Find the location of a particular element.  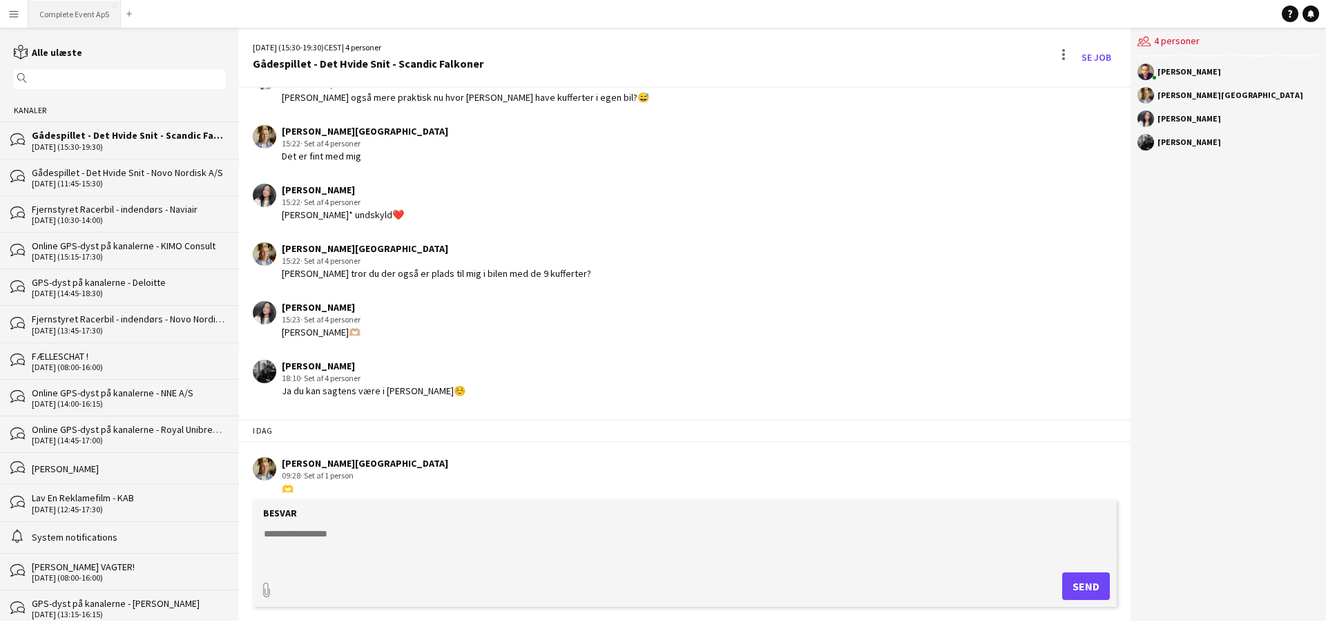

button: Complete Event ApS is located at coordinates (75, 14).